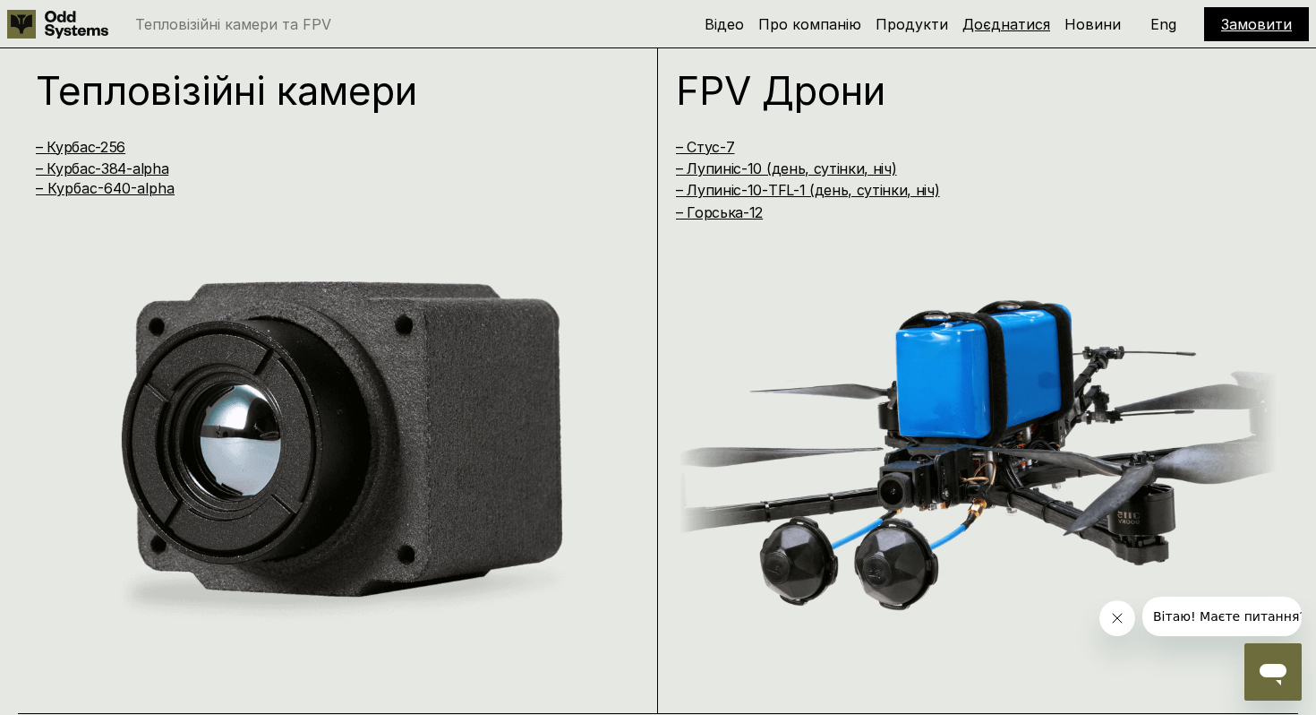  Describe the element at coordinates (1007, 24) in the screenshot. I see `a: Доєднатися` at that location.